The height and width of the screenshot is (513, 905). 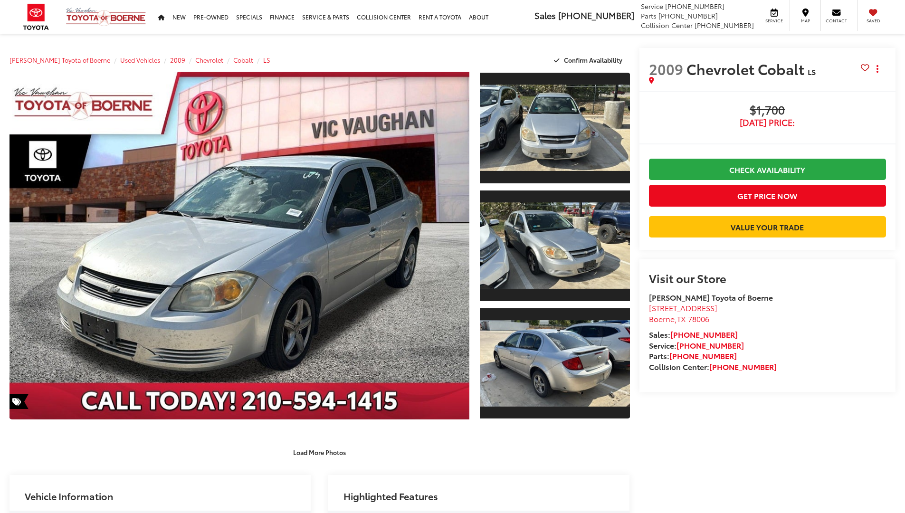 What do you see at coordinates (768, 169) in the screenshot?
I see `a: Check Availability` at bounding box center [768, 169].